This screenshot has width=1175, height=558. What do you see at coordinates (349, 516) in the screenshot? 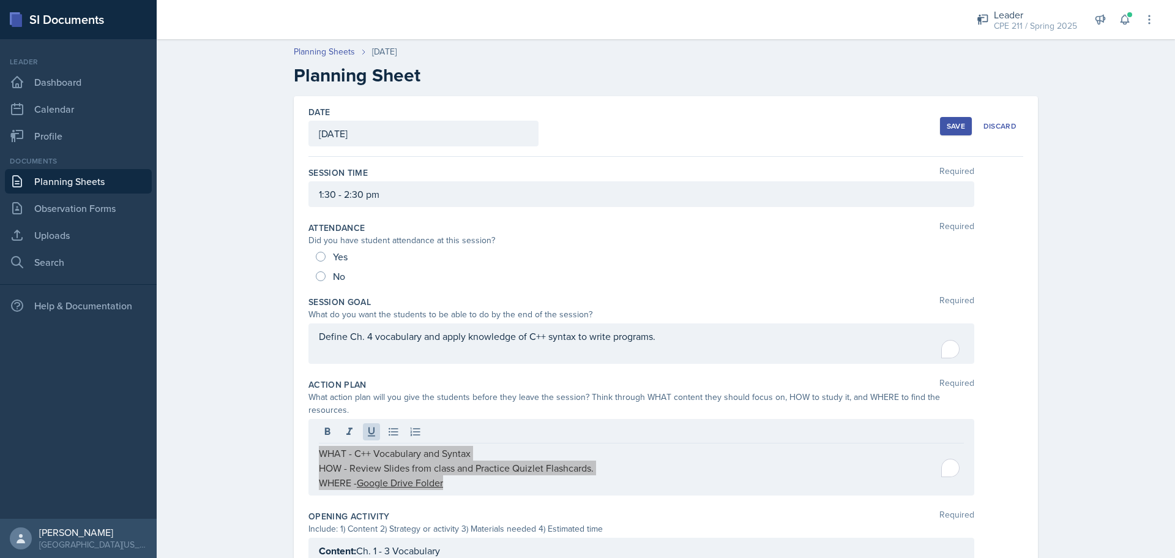
I see `label: Opening Activity` at bounding box center [349, 516].